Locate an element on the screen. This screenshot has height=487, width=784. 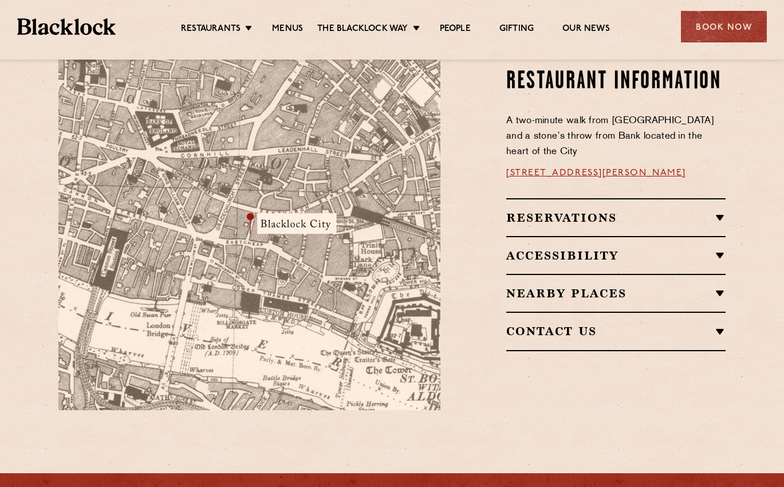
a: Menus is located at coordinates (288, 30).